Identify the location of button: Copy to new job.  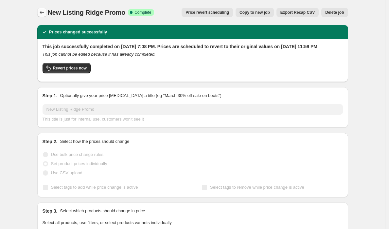
(255, 12).